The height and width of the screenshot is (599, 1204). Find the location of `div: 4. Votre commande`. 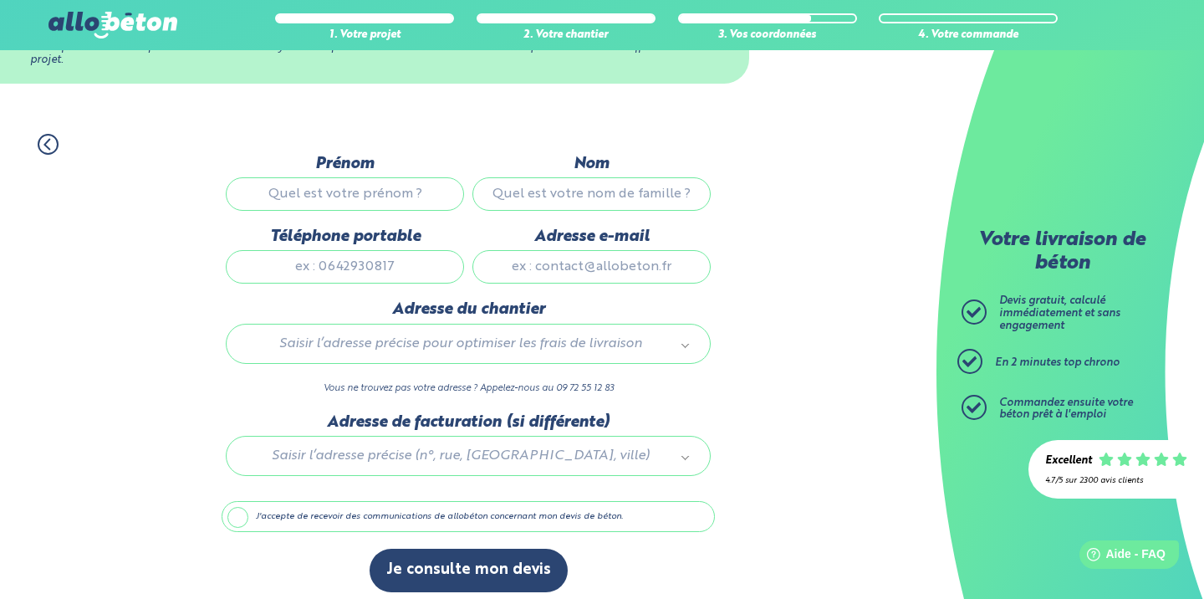

div: 4. Votre commande is located at coordinates (968, 35).